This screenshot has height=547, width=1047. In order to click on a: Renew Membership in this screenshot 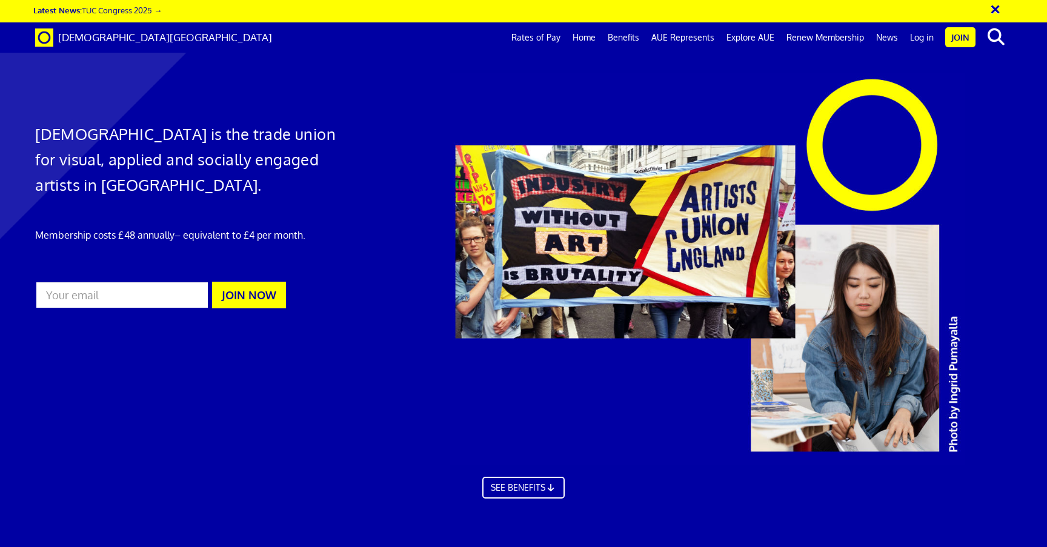, I will do `click(825, 38)`.